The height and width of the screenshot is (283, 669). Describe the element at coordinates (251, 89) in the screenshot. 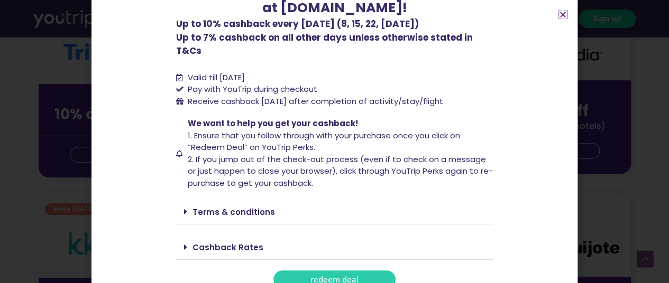

I see `span: Pay with YouTrip during checkout` at that location.